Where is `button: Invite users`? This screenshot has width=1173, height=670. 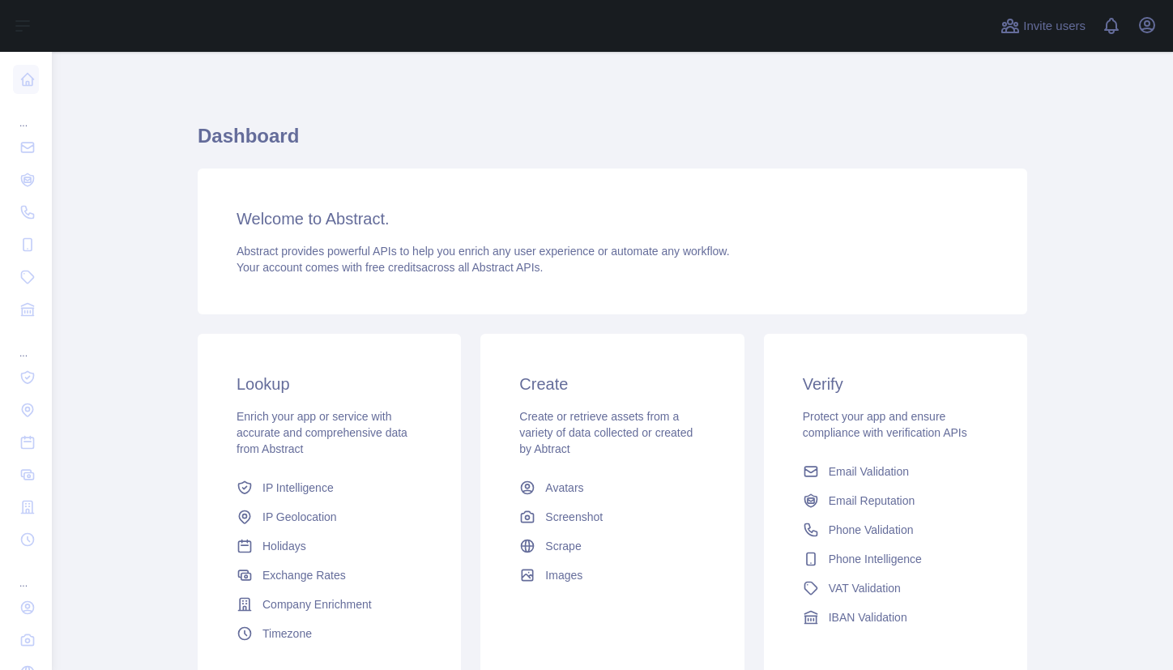 button: Invite users is located at coordinates (1043, 26).